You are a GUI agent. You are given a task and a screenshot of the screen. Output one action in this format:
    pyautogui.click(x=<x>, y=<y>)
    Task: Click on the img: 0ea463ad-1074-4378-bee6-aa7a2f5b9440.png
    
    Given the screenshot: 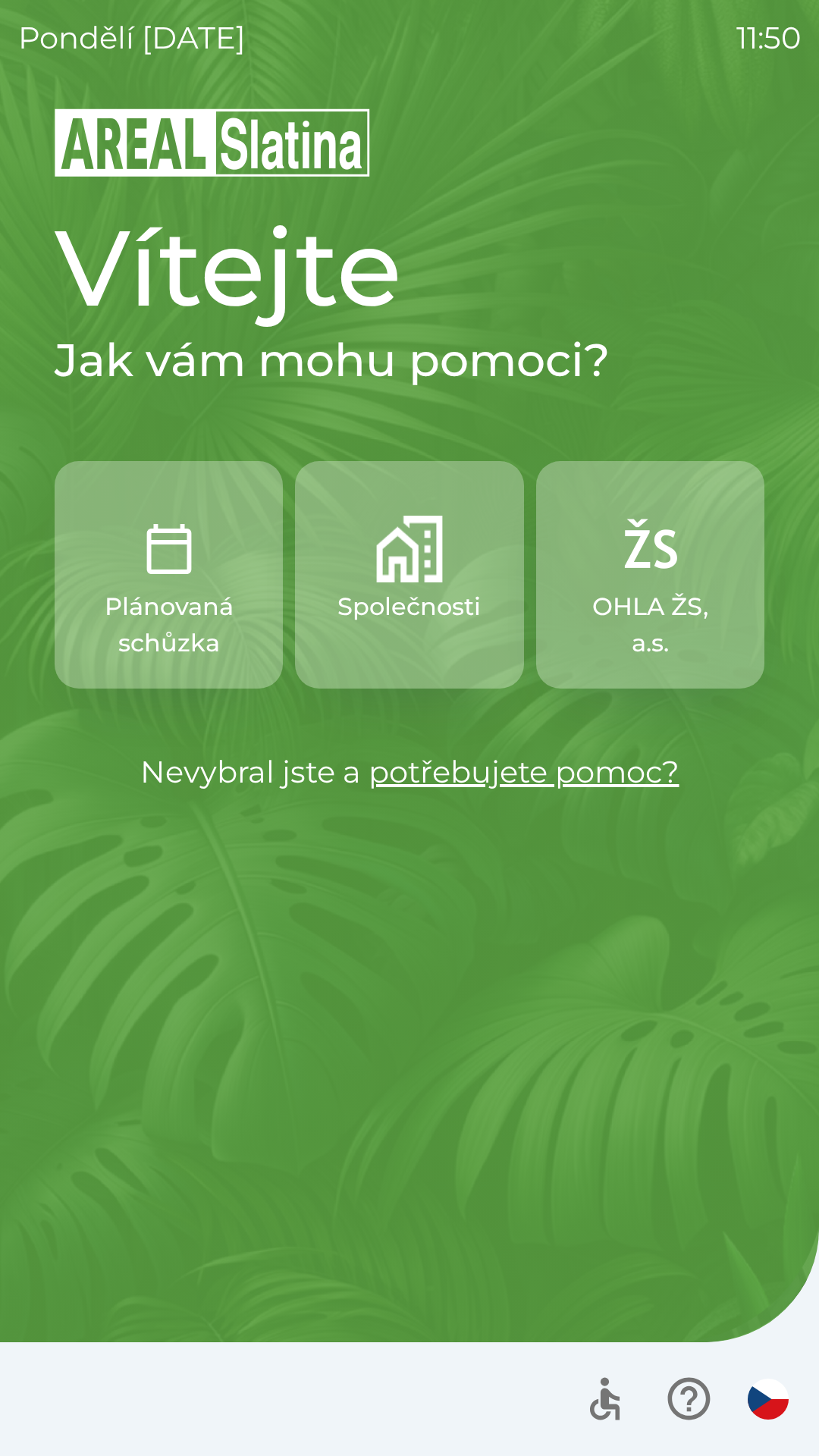 What is the action you would take?
    pyautogui.click(x=170, y=548)
    